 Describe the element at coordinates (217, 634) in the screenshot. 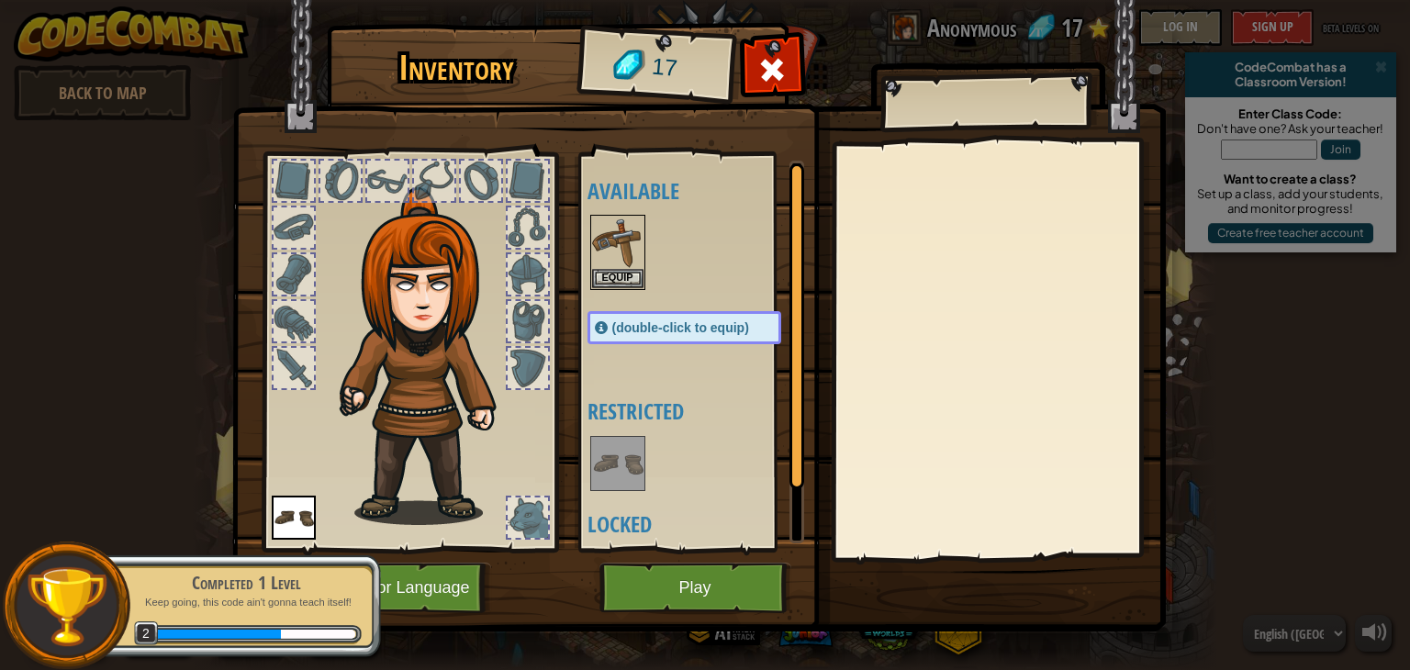

I see `div: 30 XP earned` at that location.